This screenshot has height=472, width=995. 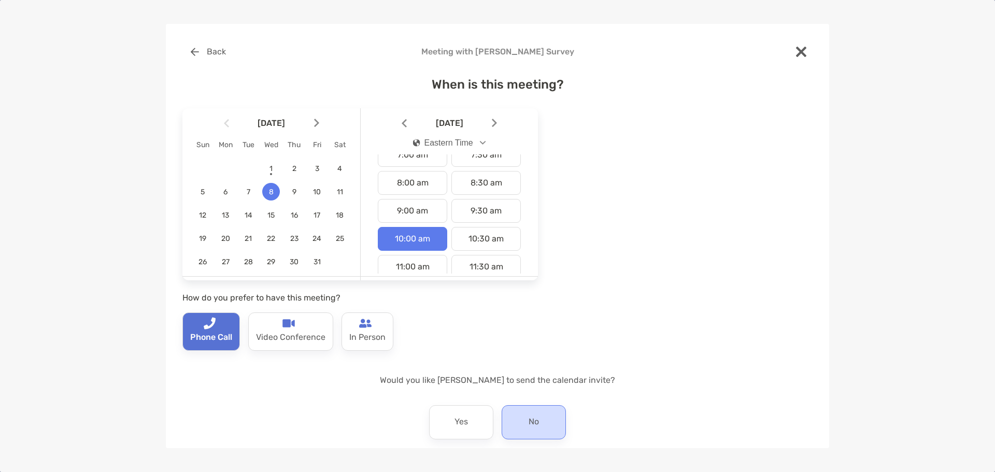 I want to click on span: 4, so click(x=340, y=168).